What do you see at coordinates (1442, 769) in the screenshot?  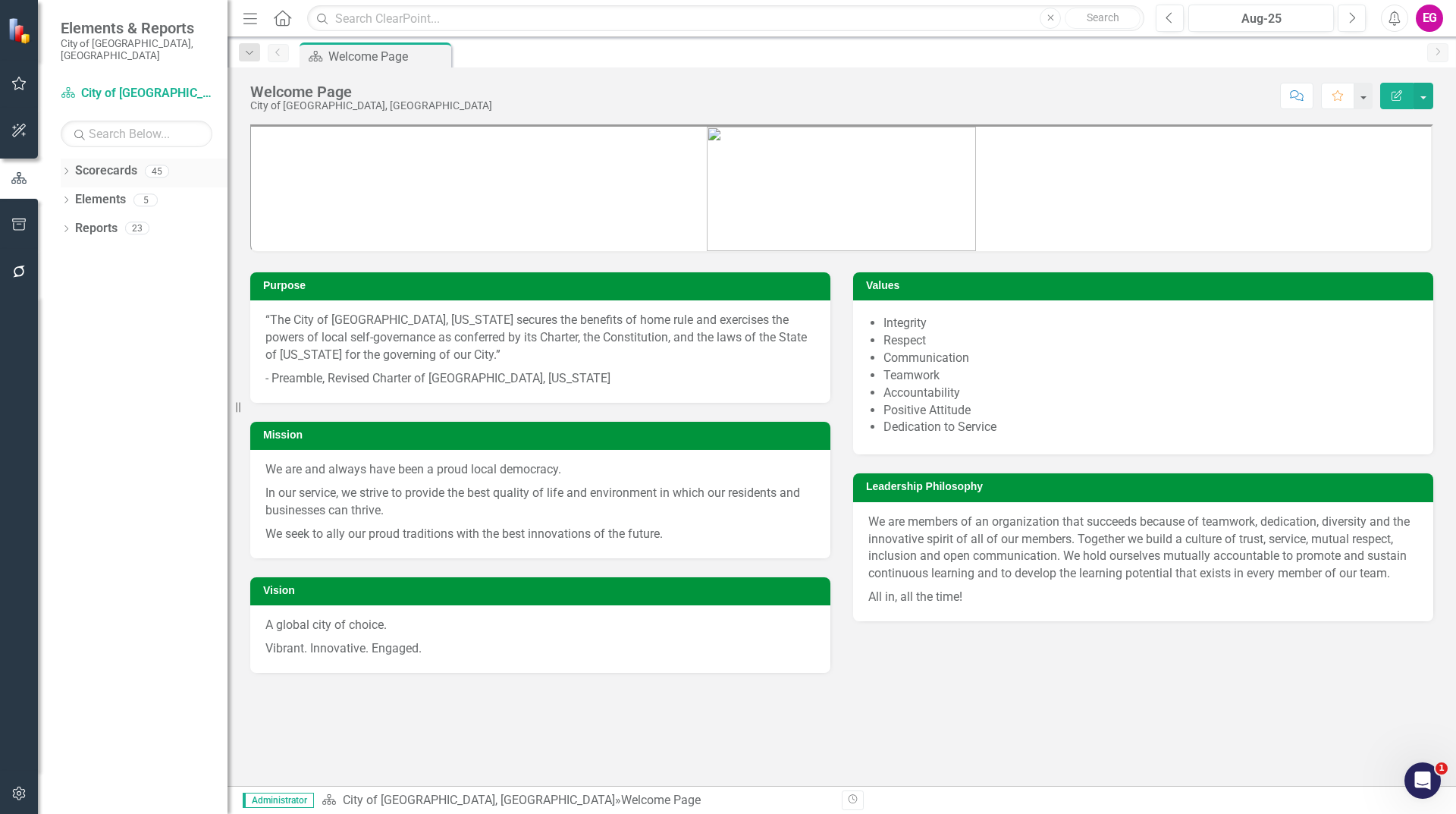 I see `span: 1` at bounding box center [1442, 769].